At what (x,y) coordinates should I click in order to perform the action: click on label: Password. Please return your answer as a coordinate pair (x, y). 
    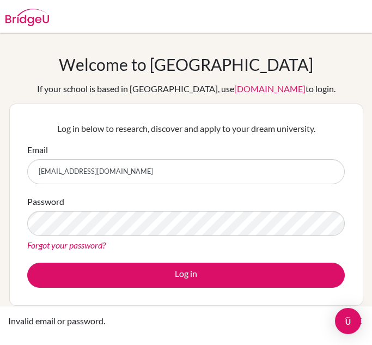
    Looking at the image, I should click on (46, 201).